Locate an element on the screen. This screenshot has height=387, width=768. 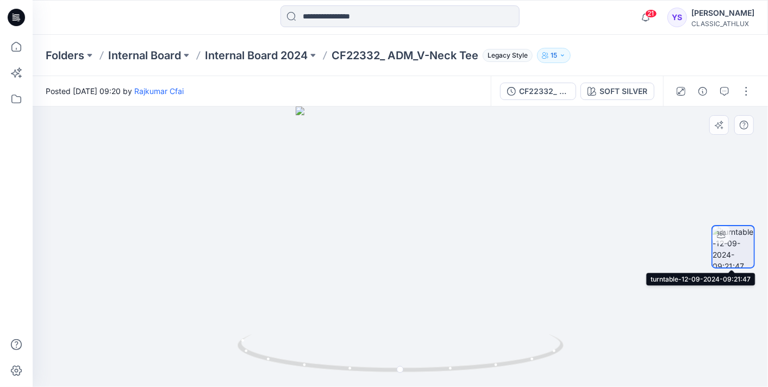
p: 15 is located at coordinates (554, 55).